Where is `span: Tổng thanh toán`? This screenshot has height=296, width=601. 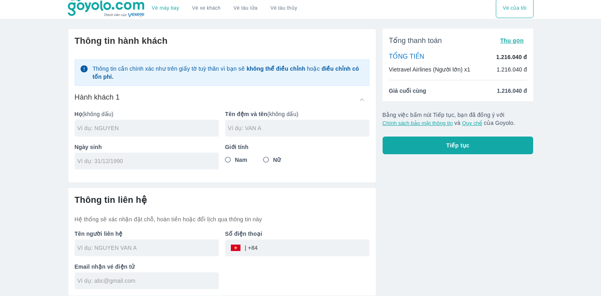 span: Tổng thanh toán is located at coordinates (415, 41).